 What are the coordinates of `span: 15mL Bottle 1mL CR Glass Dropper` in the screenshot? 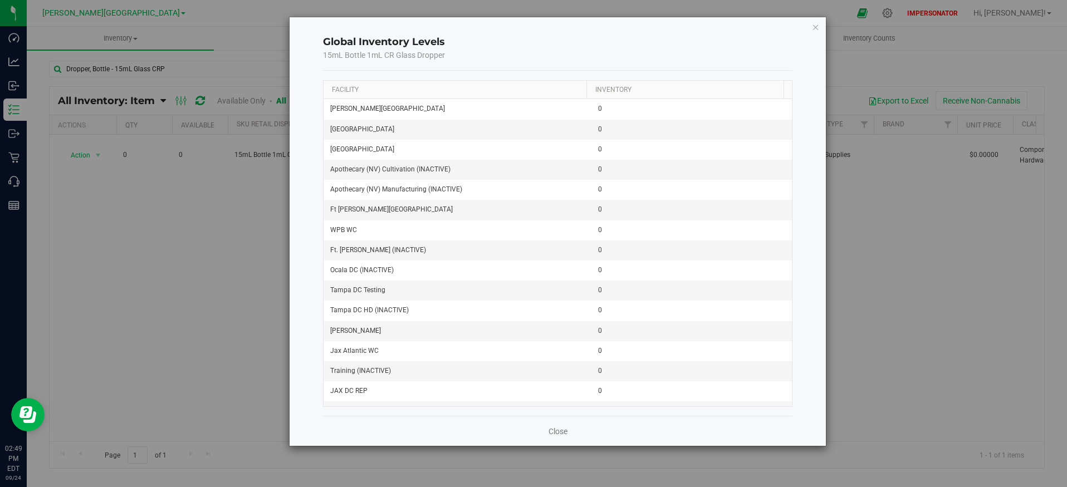 It's located at (384, 55).